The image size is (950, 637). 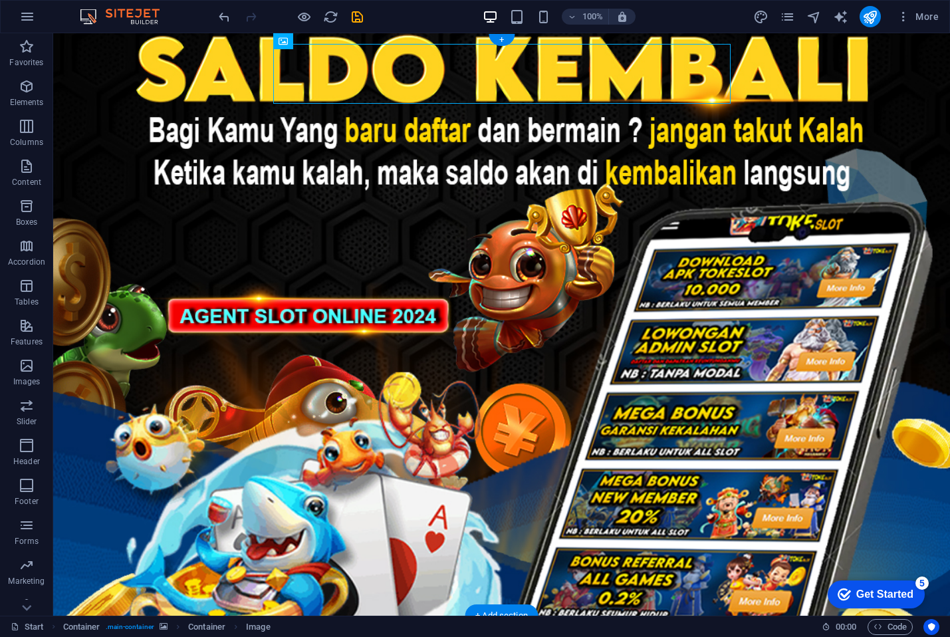 I want to click on button: More, so click(x=918, y=17).